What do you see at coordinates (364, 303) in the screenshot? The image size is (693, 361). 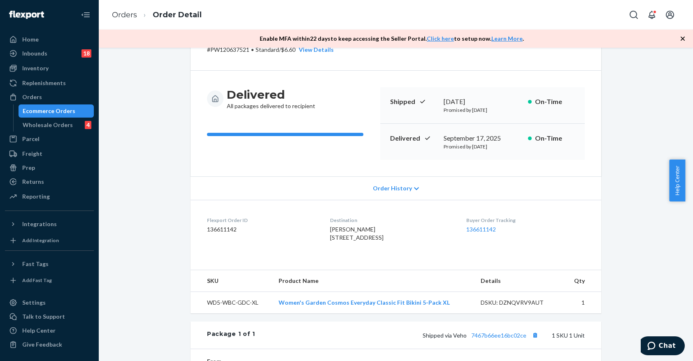 I see `a: Women's Garden Cosmos Everyday Classic Fit Bikini 5-Pack XL` at bounding box center [364, 303].